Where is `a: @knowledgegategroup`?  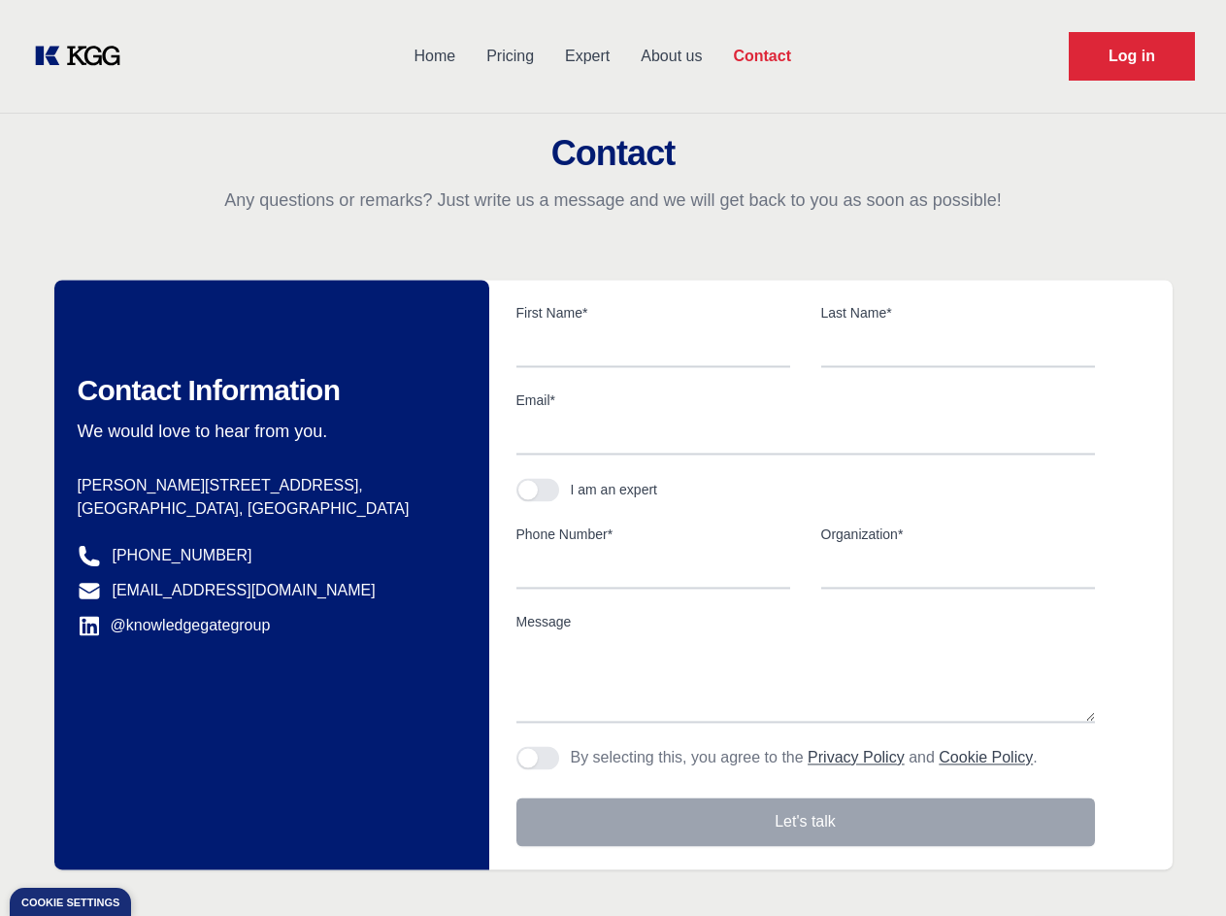
a: @knowledgegategroup is located at coordinates (174, 625).